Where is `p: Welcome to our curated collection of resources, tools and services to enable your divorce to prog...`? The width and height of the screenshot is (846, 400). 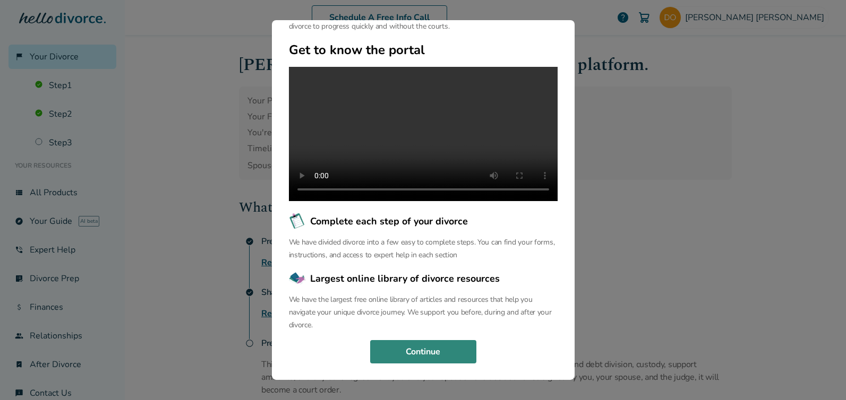 p: Welcome to our curated collection of resources, tools and services to enable your divorce to prog... is located at coordinates (423, 20).